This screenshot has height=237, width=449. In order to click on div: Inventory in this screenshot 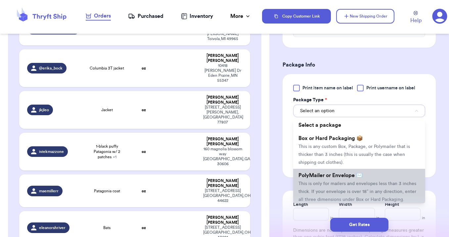, I will do `click(197, 16)`.